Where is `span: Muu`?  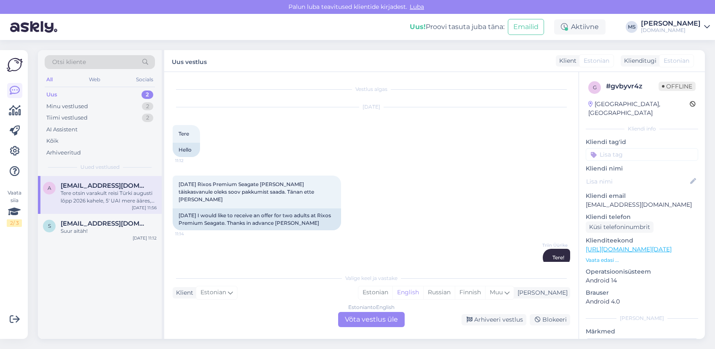 span: Muu is located at coordinates (496, 292).